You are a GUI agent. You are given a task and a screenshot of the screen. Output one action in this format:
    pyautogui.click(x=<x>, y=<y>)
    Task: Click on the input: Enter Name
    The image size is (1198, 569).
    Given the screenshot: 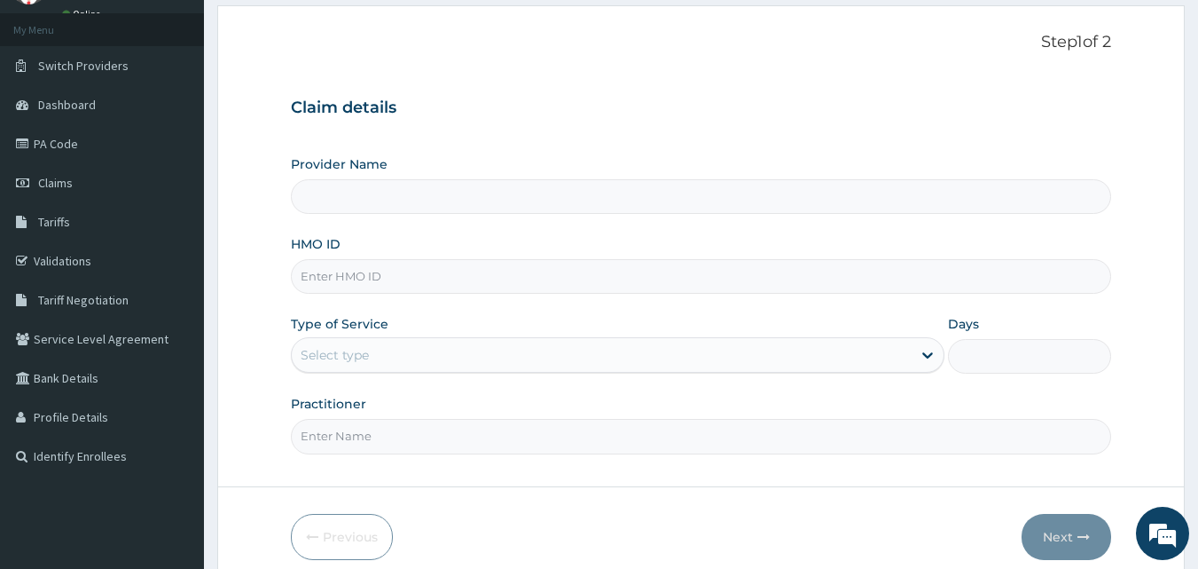 What is the action you would take?
    pyautogui.click(x=702, y=436)
    